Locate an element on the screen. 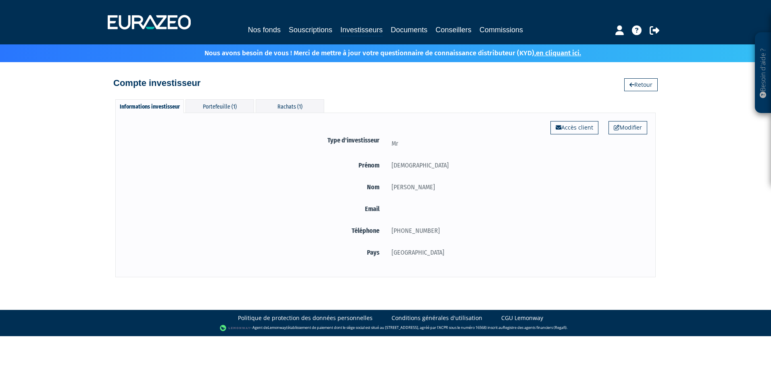 Image resolution: width=771 pixels, height=385 pixels. a: CGU Lemonway is located at coordinates (522, 318).